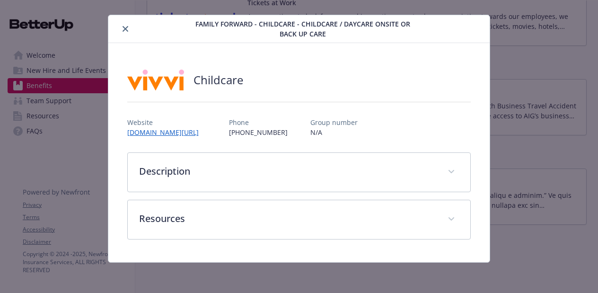 The width and height of the screenshot is (598, 293). Describe the element at coordinates (218, 80) in the screenshot. I see `h2: Childcare` at that location.